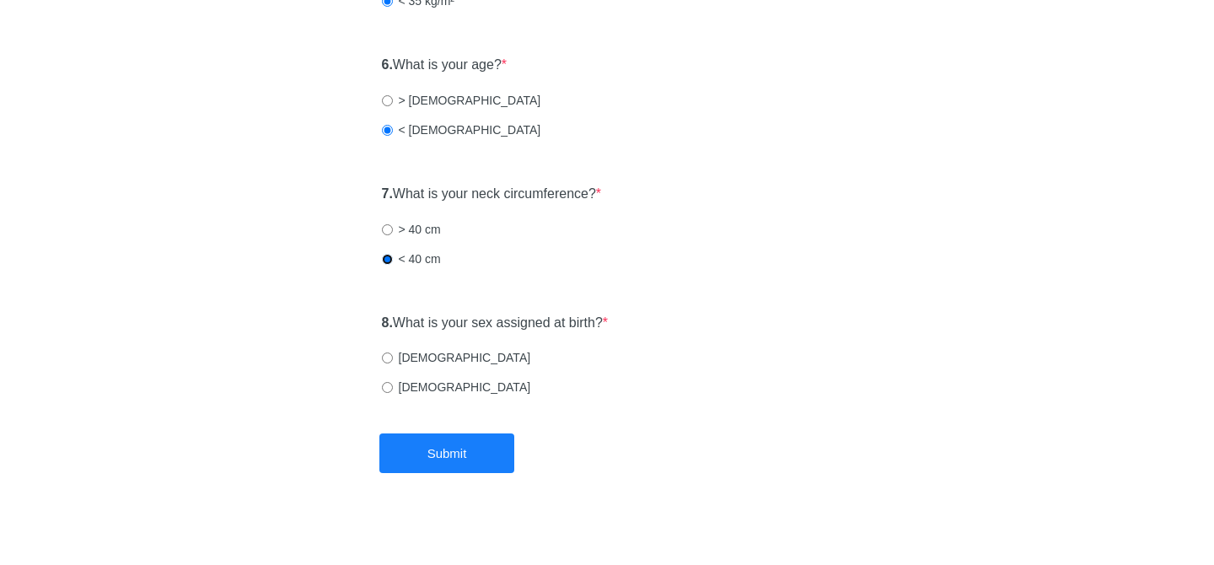 Image resolution: width=1214 pixels, height=565 pixels. I want to click on strong: 6., so click(387, 64).